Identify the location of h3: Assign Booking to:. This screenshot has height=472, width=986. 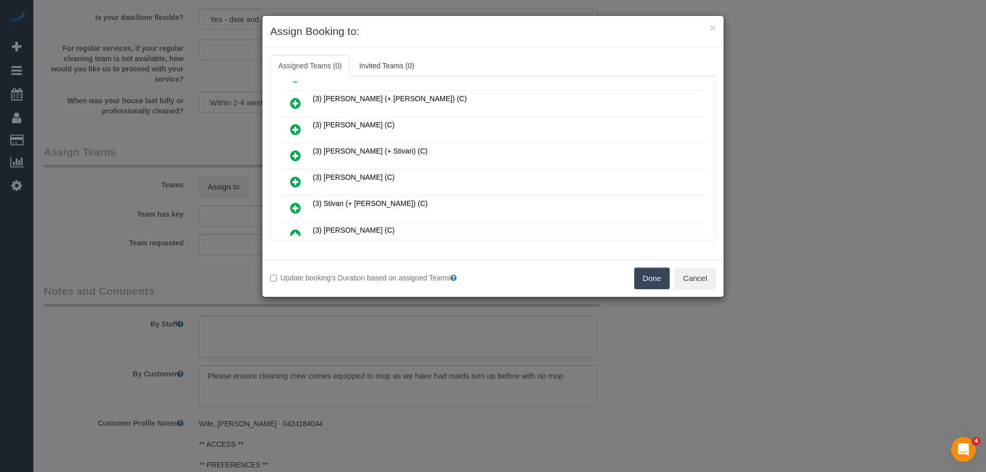
(493, 31).